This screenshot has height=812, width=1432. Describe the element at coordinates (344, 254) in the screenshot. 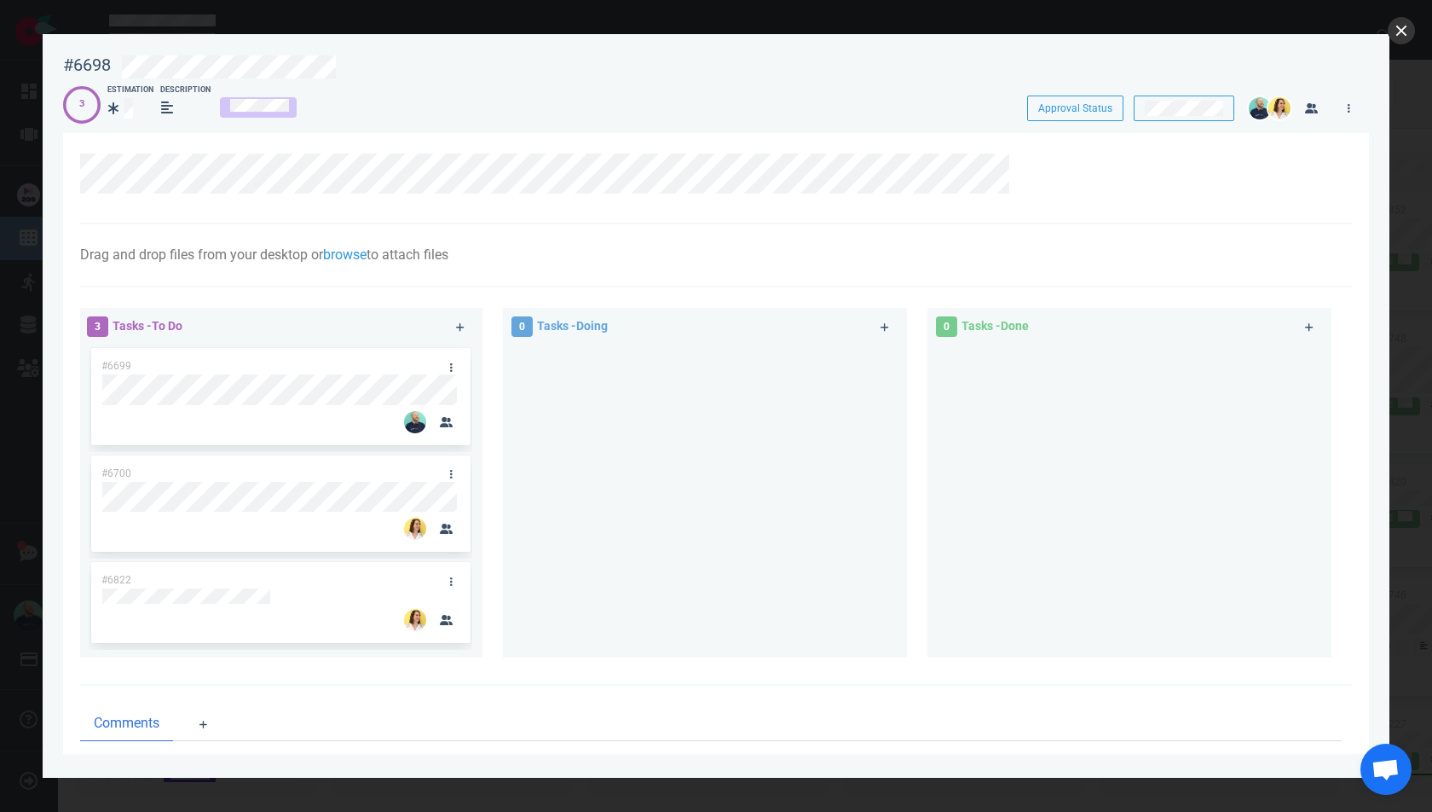

I see `a: browse` at that location.